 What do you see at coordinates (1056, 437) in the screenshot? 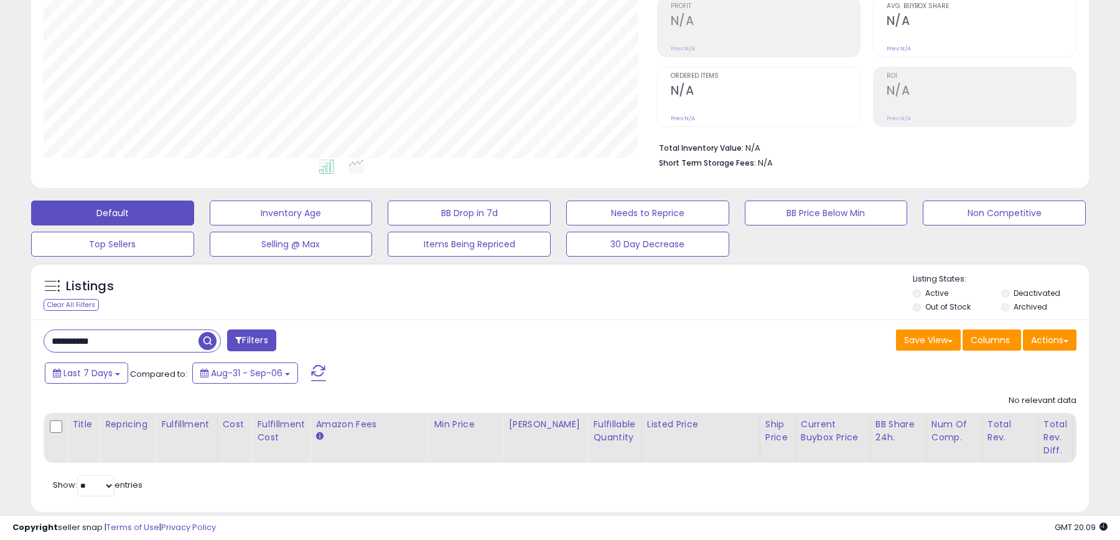
I see `div: Total Rev. Diff.` at bounding box center [1056, 437].